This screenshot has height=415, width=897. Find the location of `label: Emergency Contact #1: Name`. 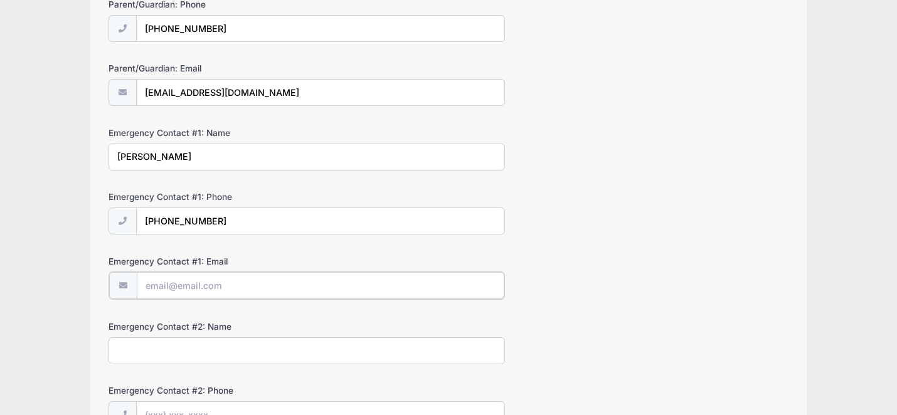

label: Emergency Contact #1: Name is located at coordinates (221, 133).